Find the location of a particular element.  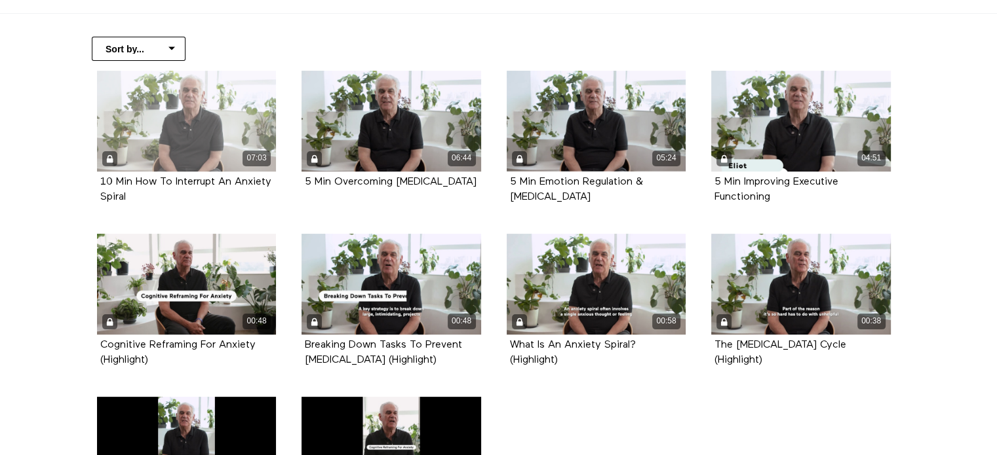

a: Cognitive Reframing For Anxiety (Highlight) is located at coordinates (178, 353).